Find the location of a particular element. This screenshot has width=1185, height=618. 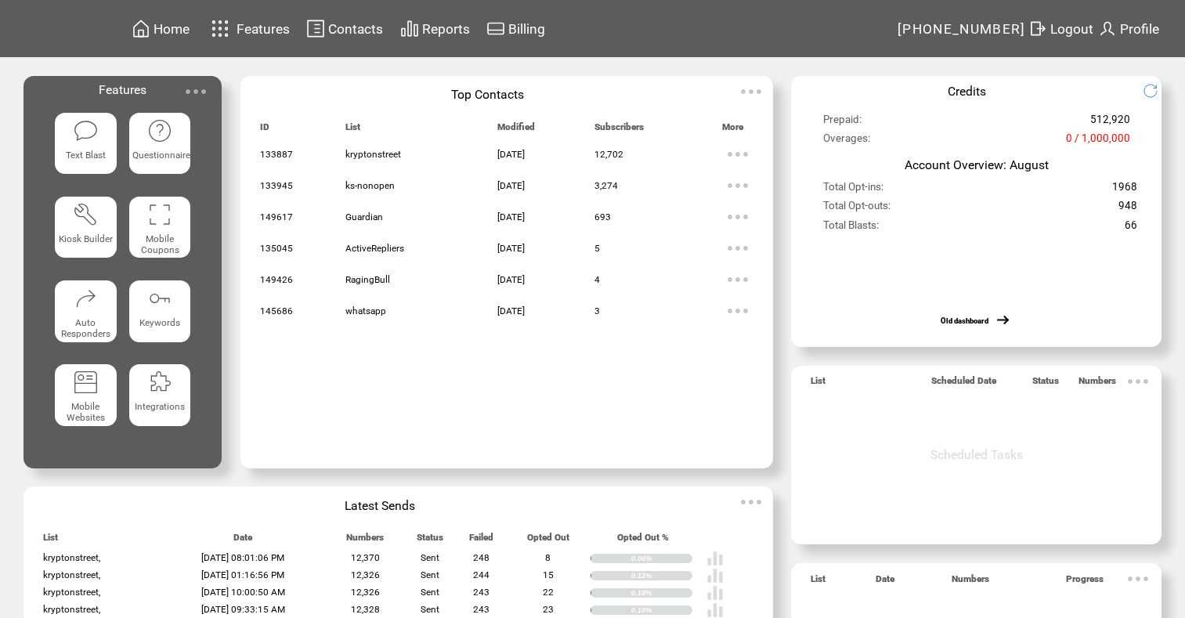

span: Overages: is located at coordinates (847, 142).